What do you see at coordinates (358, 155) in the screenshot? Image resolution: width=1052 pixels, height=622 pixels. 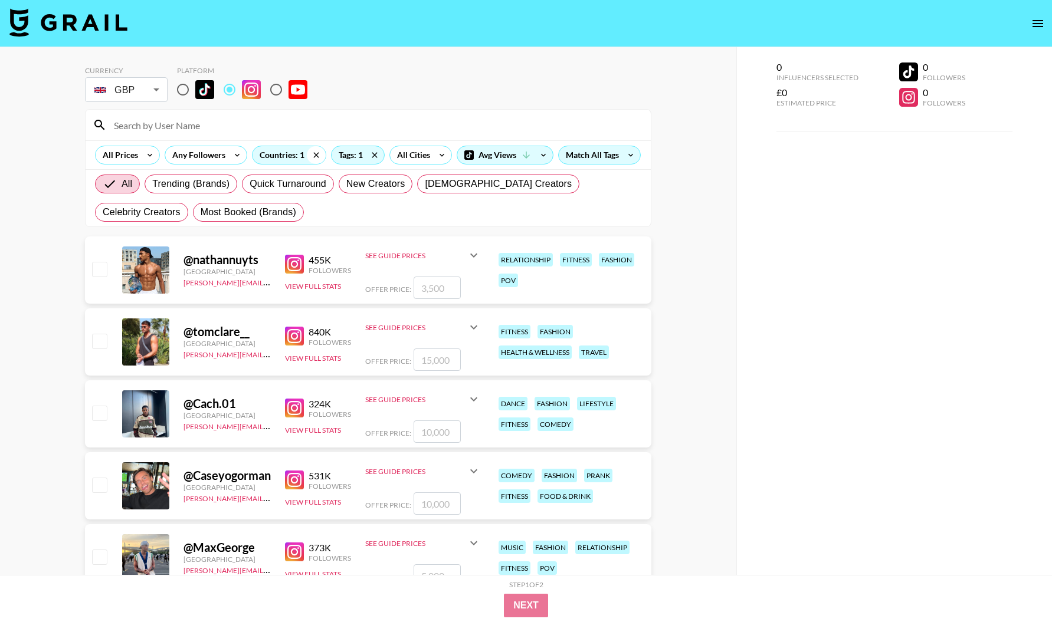 I see `div: Tags: 1` at bounding box center [358, 155].